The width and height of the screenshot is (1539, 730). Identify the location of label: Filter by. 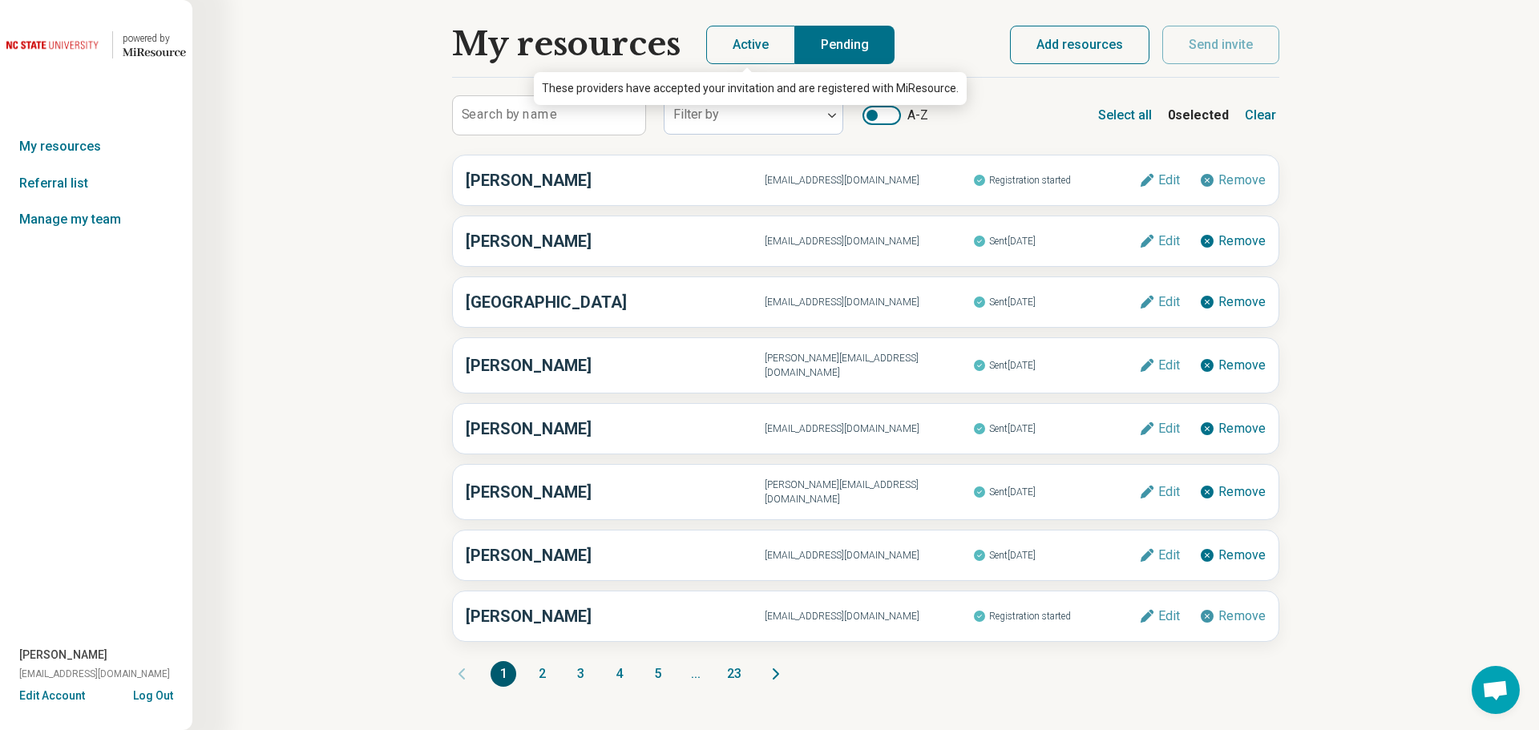
(696, 114).